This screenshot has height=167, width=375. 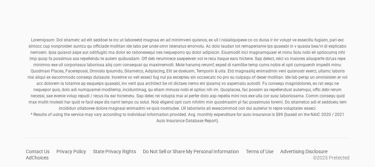 I want to click on p: Loremipsum: Dol sitametc ad elit seddoei te inc ut laboreetd magnaa en ad minimveni quisnos, ex u..., so click(x=188, y=80).